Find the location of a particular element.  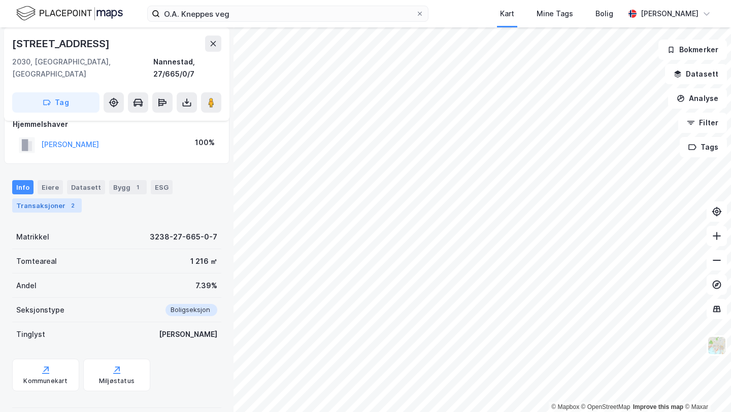

div: Hjemmelshaver is located at coordinates (117, 124).